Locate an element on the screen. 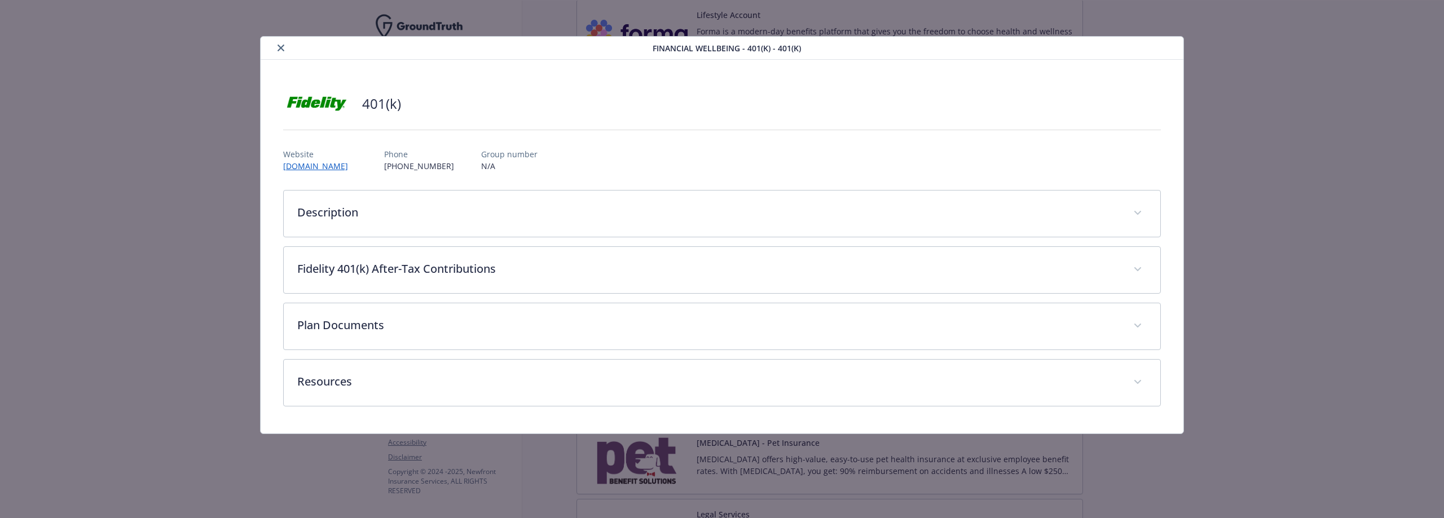  p: Website is located at coordinates (320, 154).